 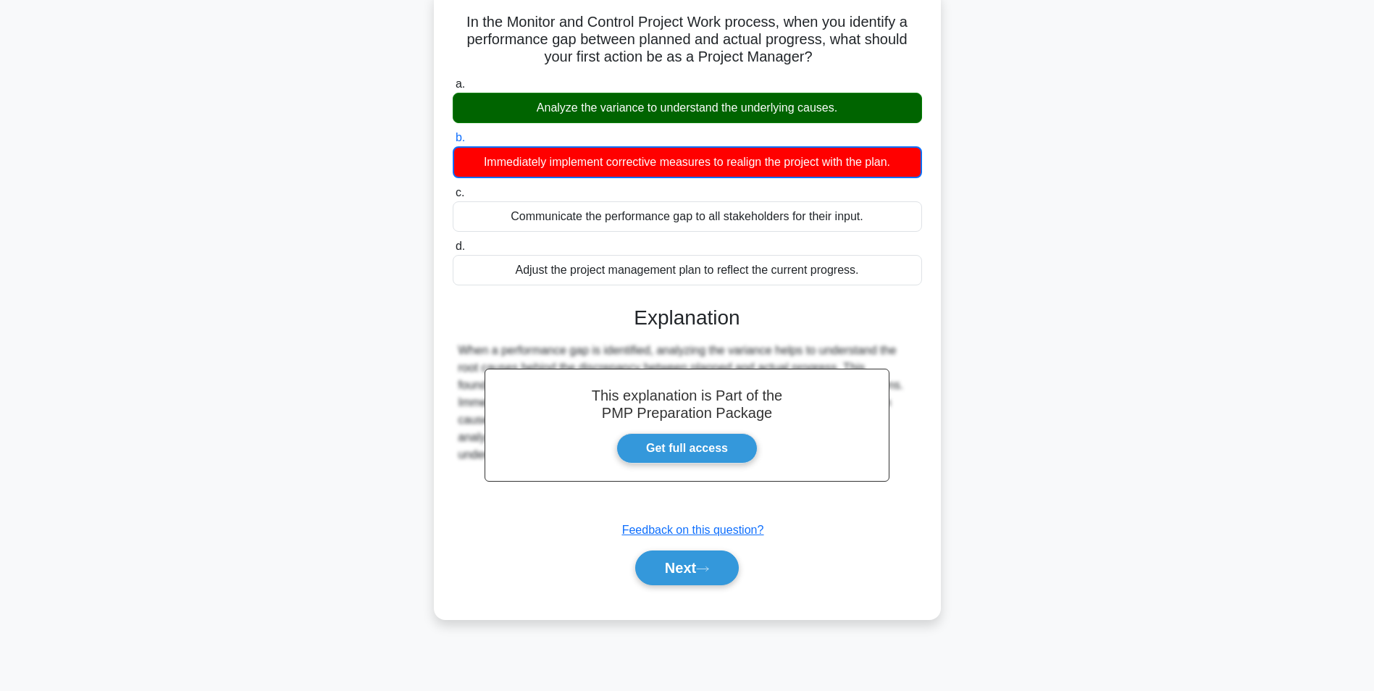 What do you see at coordinates (688, 270) in the screenshot?
I see `div: Adjust the project management plan to reflect the current progress.` at bounding box center [688, 270].